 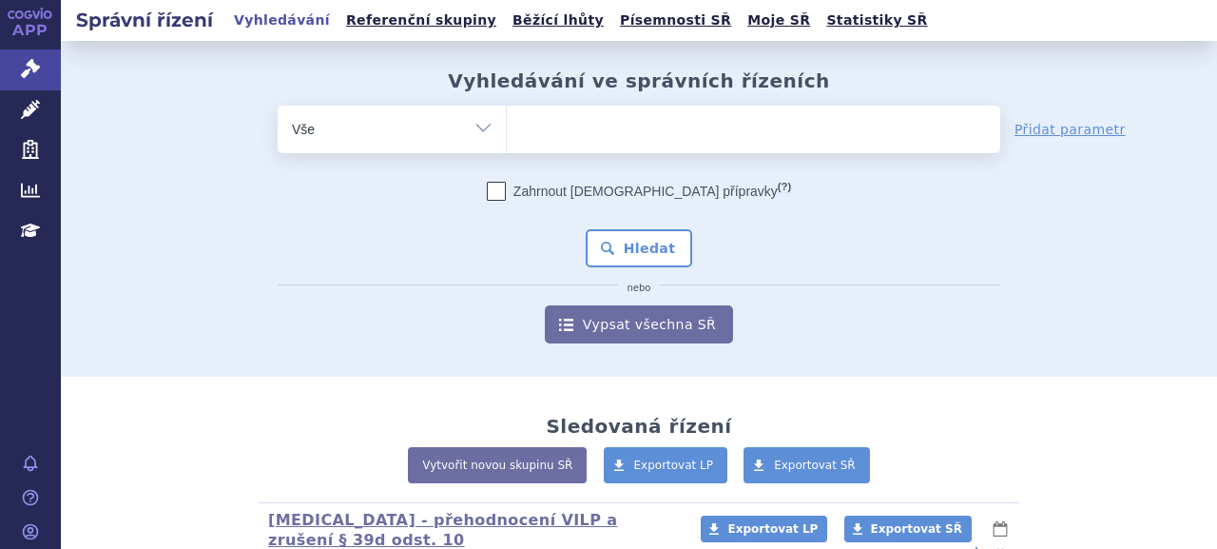 I want to click on button: lhůty, so click(x=1001, y=529).